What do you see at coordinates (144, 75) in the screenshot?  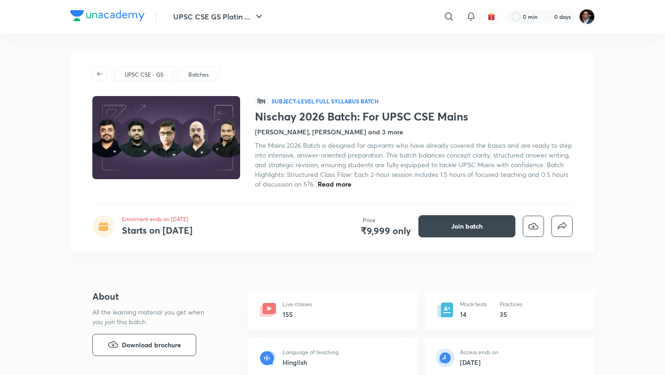 I see `a: UPSC CSE - GS` at bounding box center [144, 75].